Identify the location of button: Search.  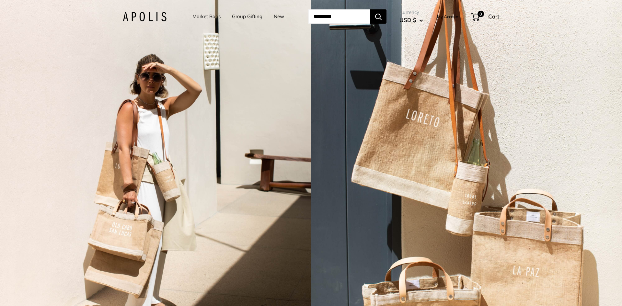
(378, 17).